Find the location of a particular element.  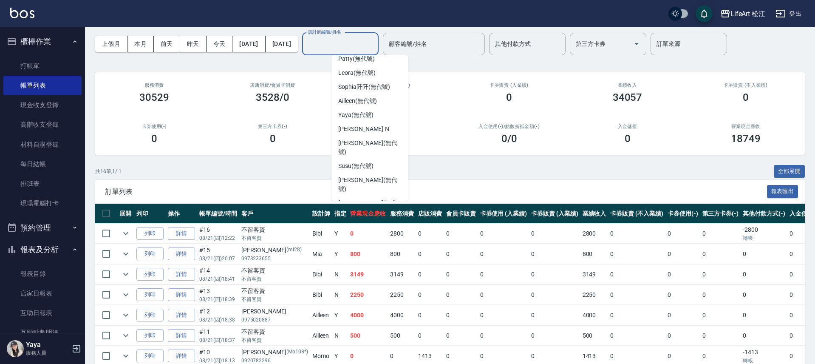

th: 設計師 is located at coordinates (321, 213).